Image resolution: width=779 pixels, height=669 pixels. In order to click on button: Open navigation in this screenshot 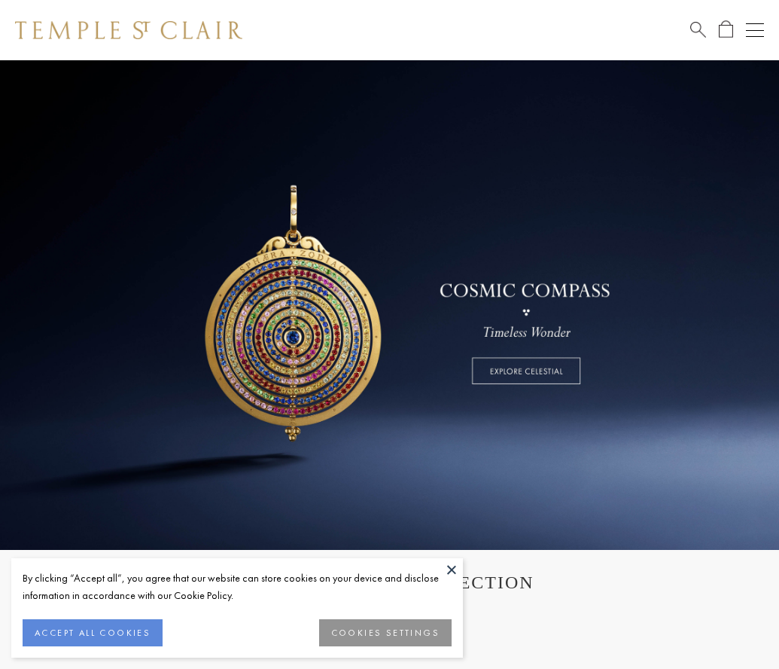, I will do `click(755, 30)`.